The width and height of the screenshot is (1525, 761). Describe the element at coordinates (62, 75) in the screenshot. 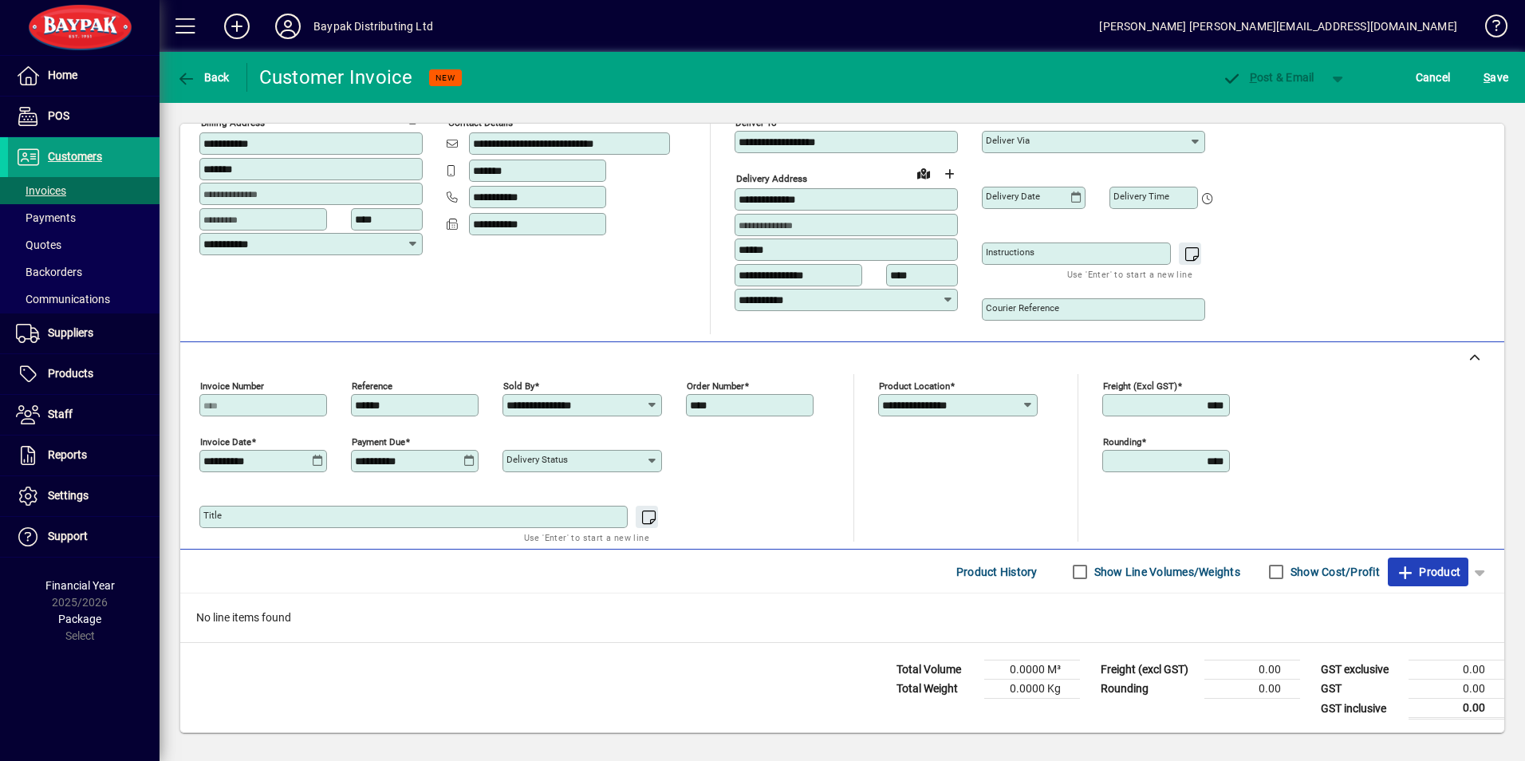

I see `span: Home` at that location.